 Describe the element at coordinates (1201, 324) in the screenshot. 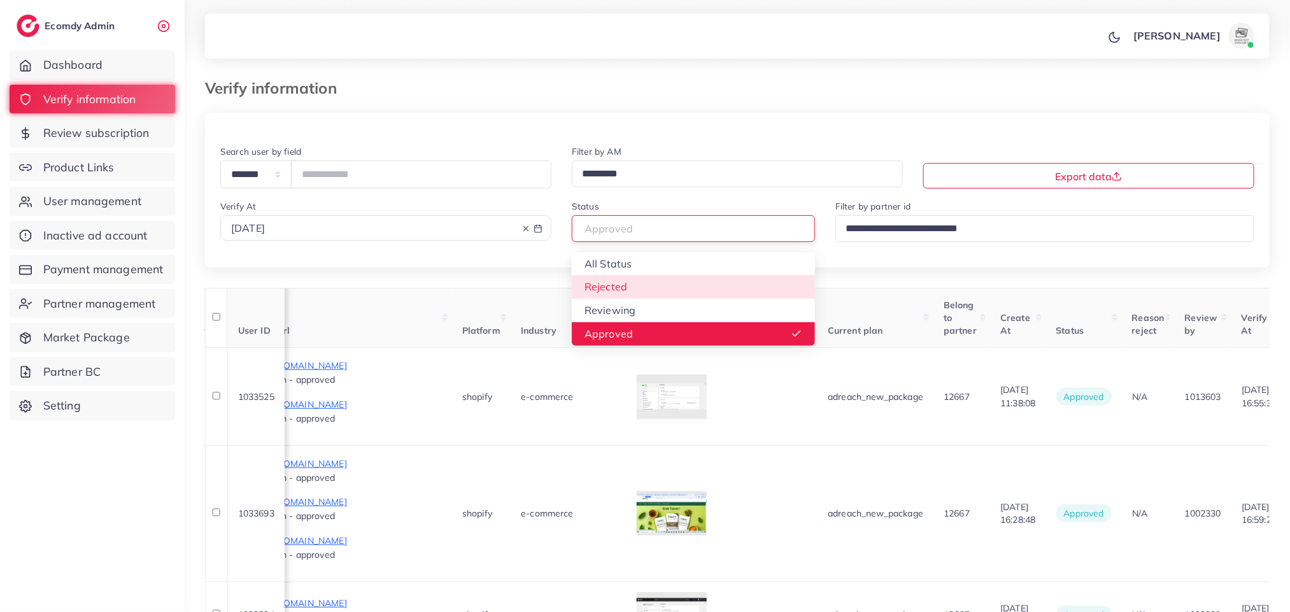

I see `span: Review by` at that location.